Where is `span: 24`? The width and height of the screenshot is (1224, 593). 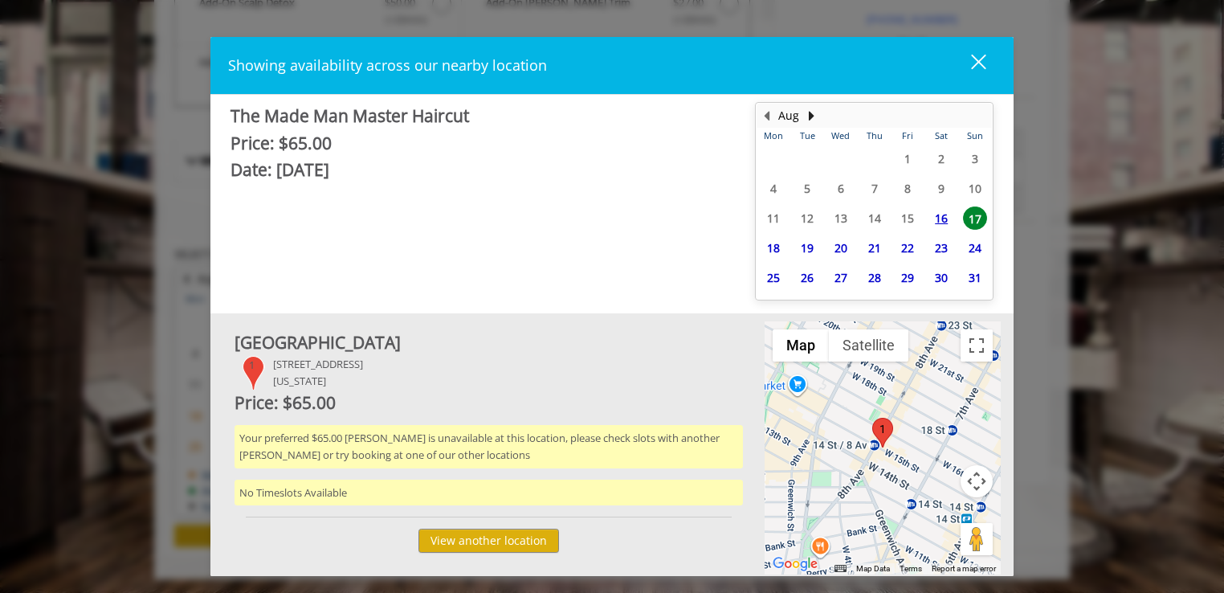
span: 24 is located at coordinates (975, 247).